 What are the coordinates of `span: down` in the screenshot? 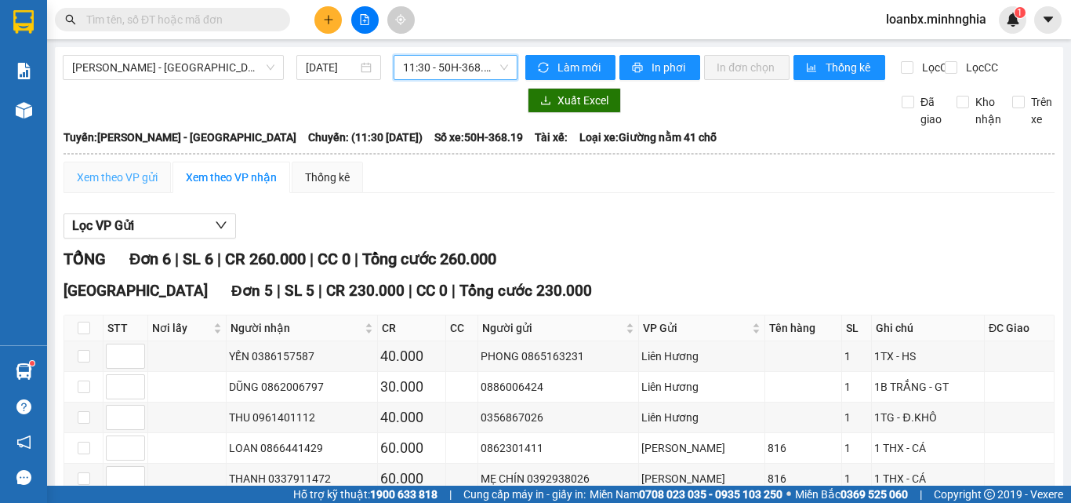 It's located at (221, 225).